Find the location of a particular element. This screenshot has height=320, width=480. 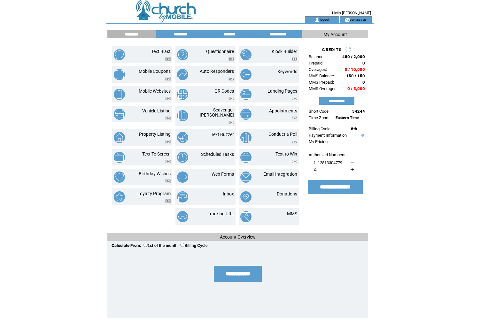

a: Text to Win is located at coordinates (286, 154).